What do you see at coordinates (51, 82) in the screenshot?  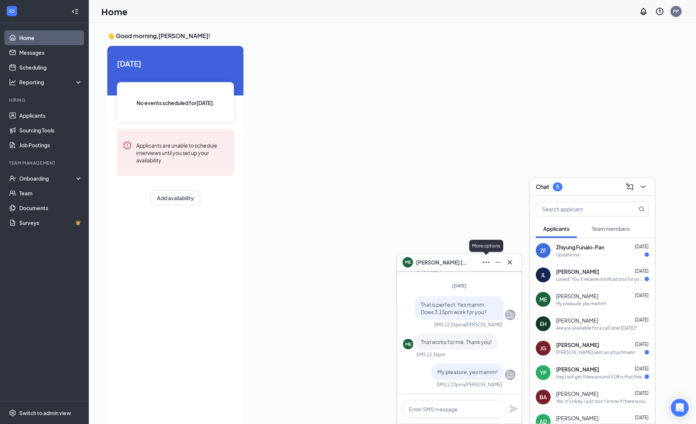 I see `div: Reporting` at bounding box center [51, 82].